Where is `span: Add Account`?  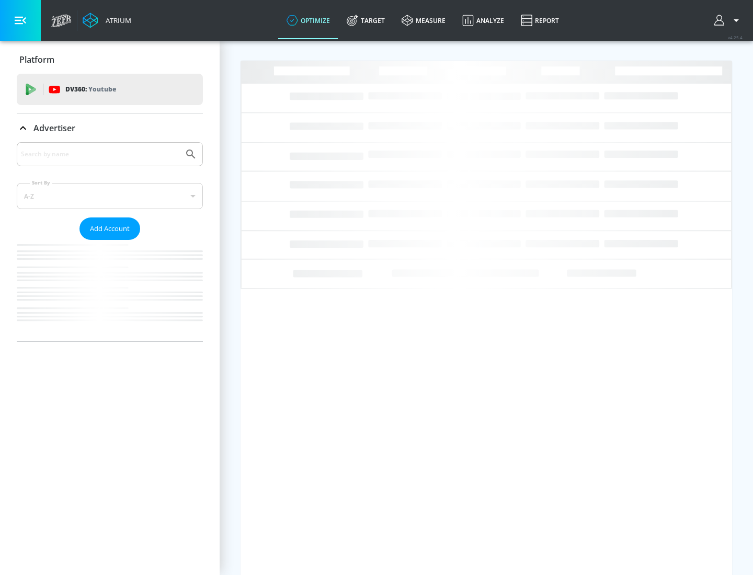 span: Add Account is located at coordinates (110, 228).